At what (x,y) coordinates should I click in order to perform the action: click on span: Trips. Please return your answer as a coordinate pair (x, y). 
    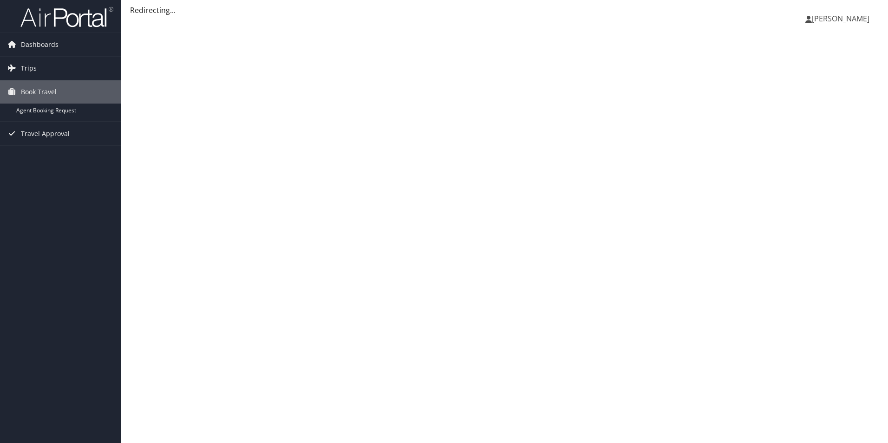
    Looking at the image, I should click on (29, 68).